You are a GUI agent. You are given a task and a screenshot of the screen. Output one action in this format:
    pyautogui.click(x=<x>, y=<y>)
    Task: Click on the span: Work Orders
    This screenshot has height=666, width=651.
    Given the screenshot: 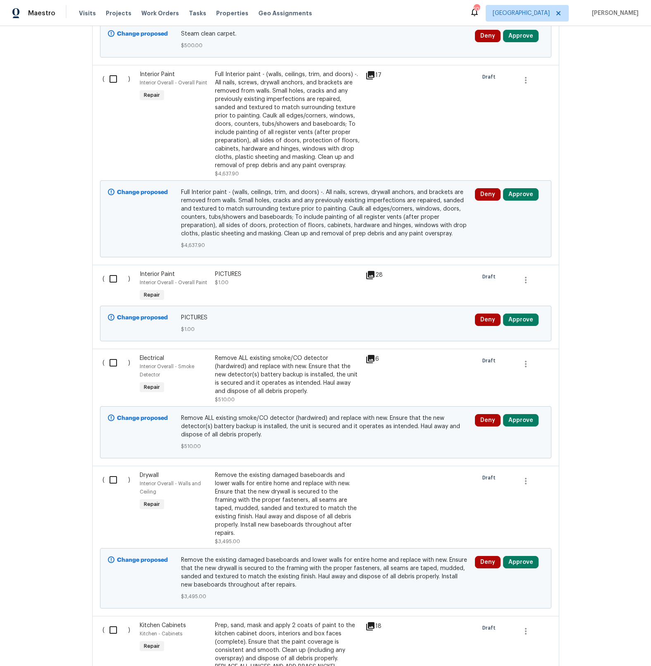 What is the action you would take?
    pyautogui.click(x=160, y=13)
    